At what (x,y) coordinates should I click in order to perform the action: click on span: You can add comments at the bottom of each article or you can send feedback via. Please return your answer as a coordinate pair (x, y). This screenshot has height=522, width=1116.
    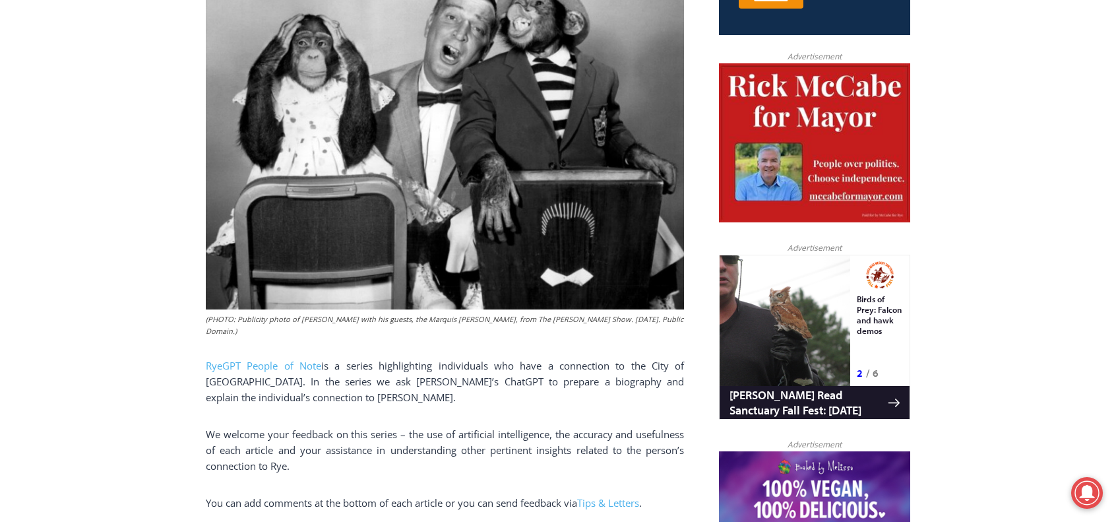
    Looking at the image, I should click on (391, 503).